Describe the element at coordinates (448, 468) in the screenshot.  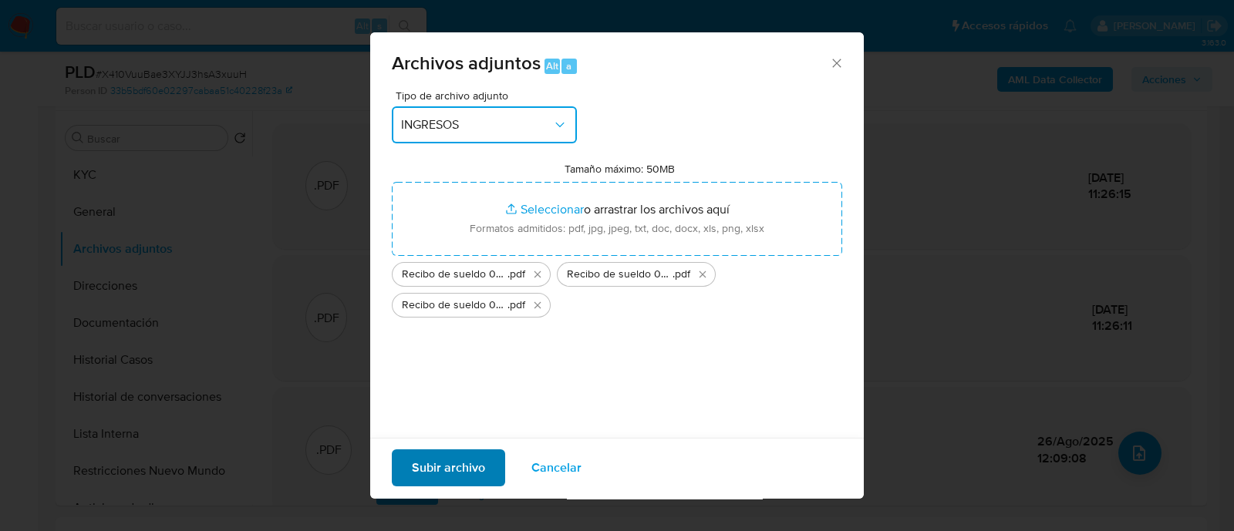
I see `button: Subir archivo` at that location.